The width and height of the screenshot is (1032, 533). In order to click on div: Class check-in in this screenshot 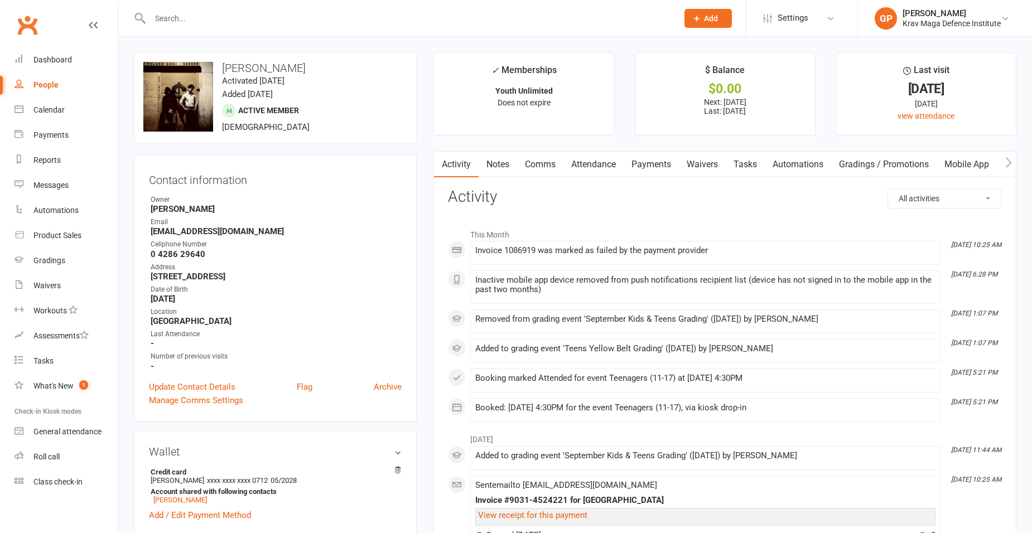, I will do `click(58, 482)`.